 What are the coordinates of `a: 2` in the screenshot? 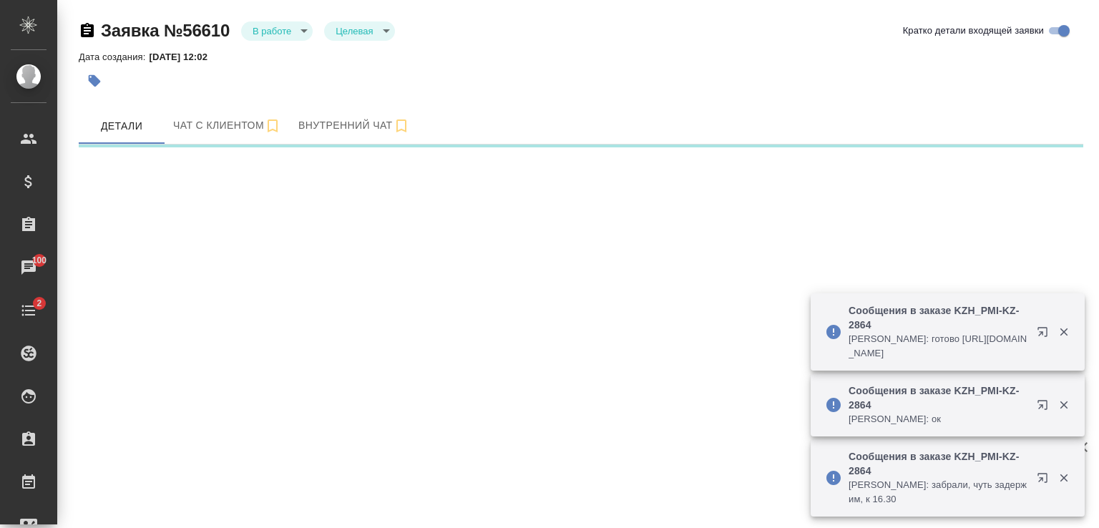 It's located at (29, 311).